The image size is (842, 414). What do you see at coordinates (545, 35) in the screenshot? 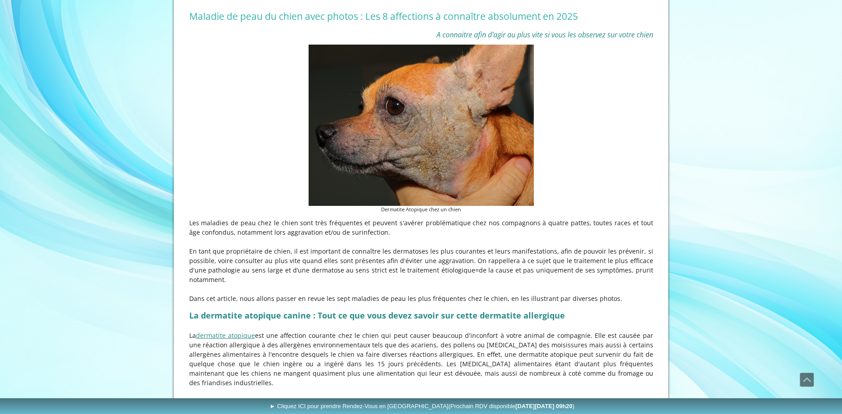
I see `span: A connaitre afin d'agir au plus vite si vous les observez sur votre chien` at bounding box center [545, 35].